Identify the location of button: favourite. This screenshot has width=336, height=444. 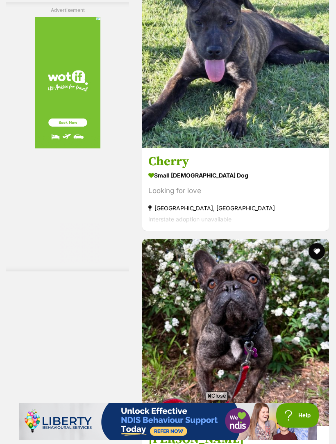
(317, 251).